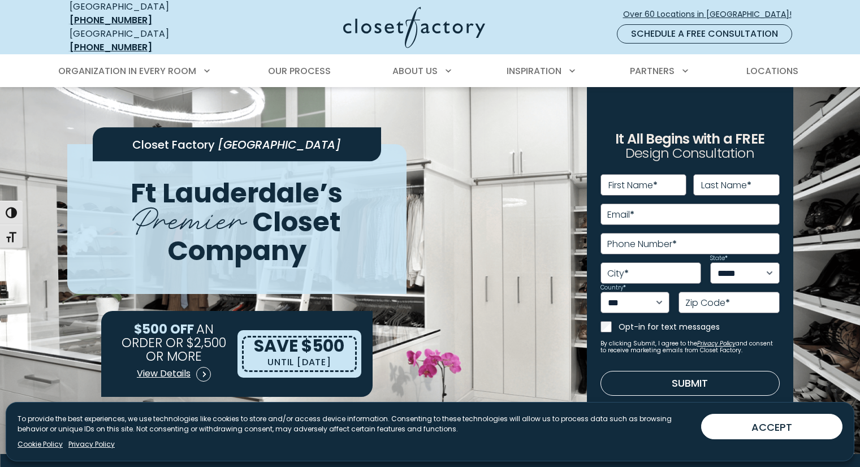 This screenshot has width=860, height=467. I want to click on span: $500 OFF, so click(164, 329).